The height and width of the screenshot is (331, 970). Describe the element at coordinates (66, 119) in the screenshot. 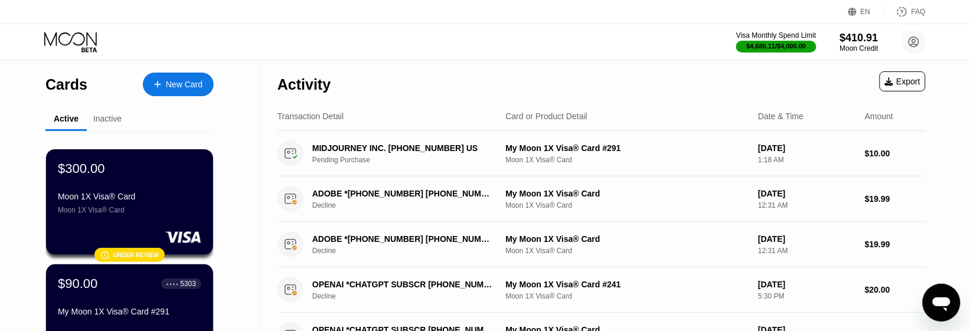

I see `div: Active` at that location.